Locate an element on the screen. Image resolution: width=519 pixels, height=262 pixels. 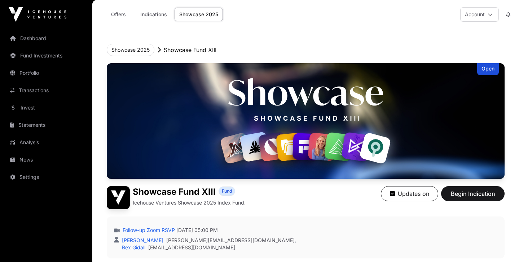
button: Account is located at coordinates (480, 14).